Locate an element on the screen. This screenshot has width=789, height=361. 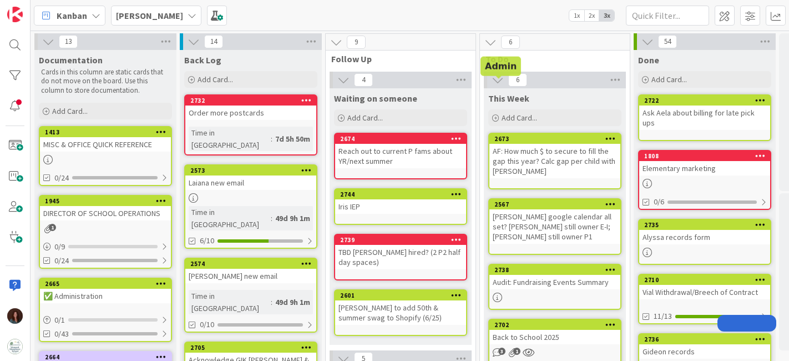
span: Follow Up is located at coordinates (396, 59).